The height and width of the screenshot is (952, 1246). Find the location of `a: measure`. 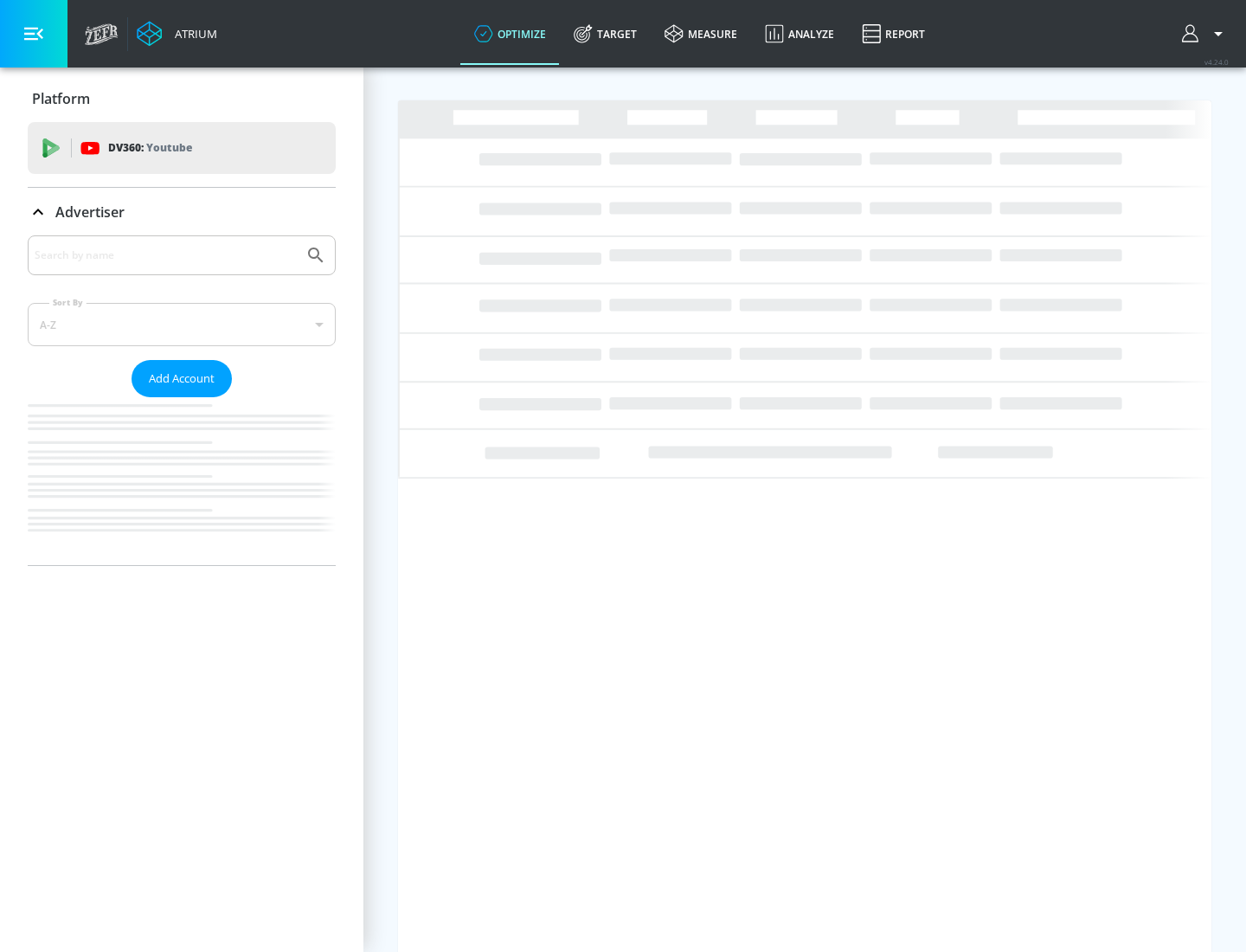

a: measure is located at coordinates (700, 34).